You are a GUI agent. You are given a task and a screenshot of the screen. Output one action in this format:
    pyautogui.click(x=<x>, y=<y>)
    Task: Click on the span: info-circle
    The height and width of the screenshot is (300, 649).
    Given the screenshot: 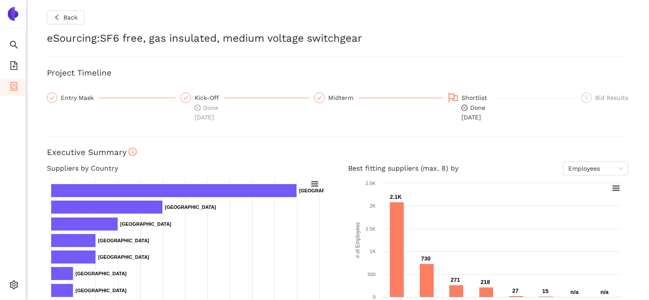 What is the action you would take?
    pyautogui.click(x=132, y=151)
    